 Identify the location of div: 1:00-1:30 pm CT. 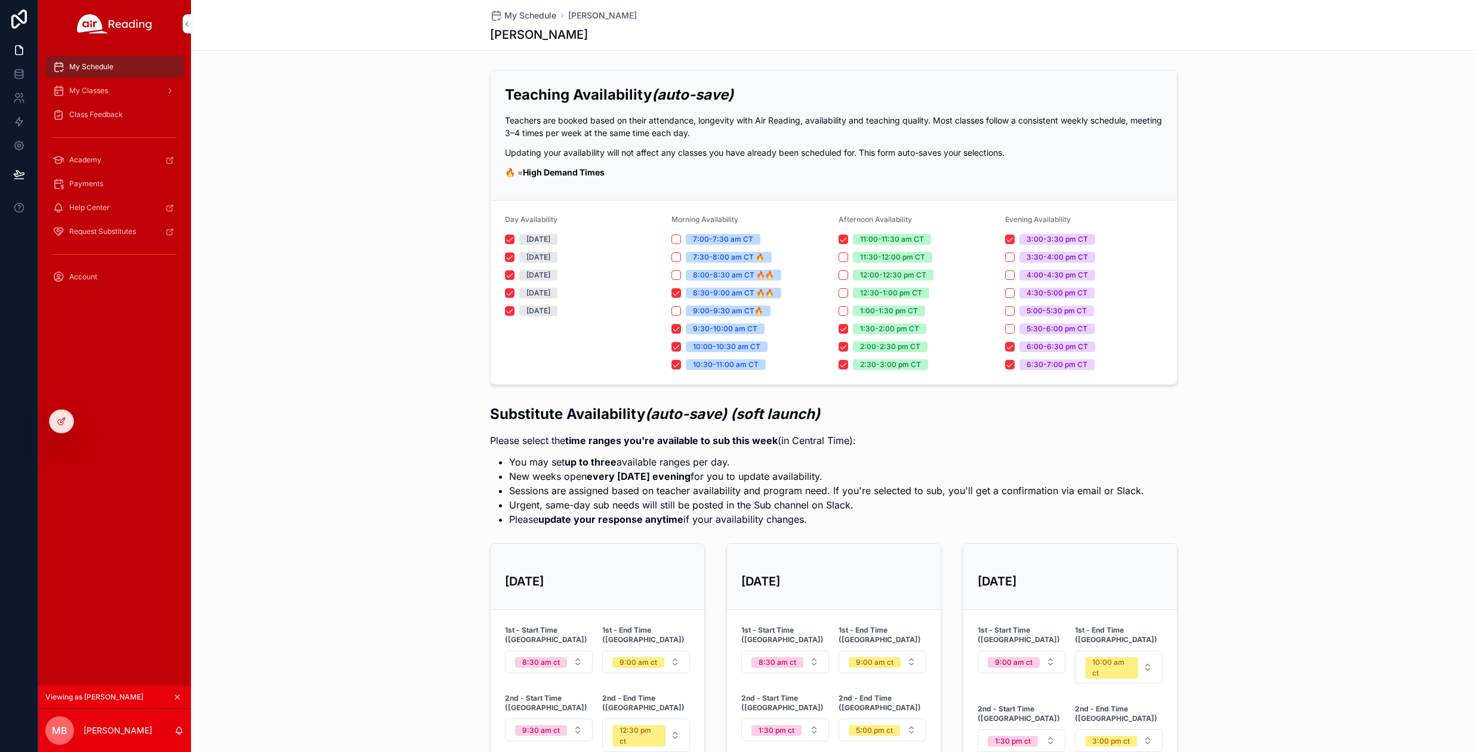
(889, 311).